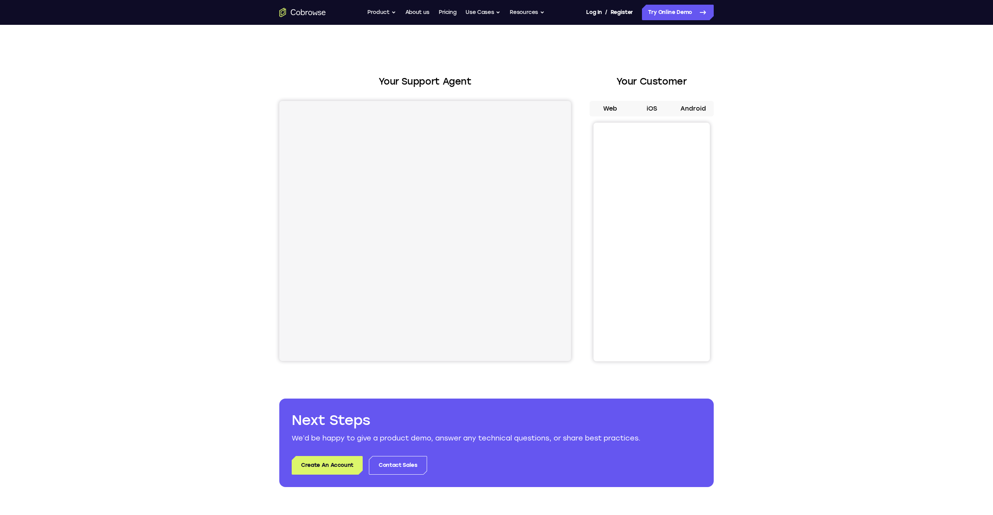 Image resolution: width=993 pixels, height=515 pixels. What do you see at coordinates (425, 81) in the screenshot?
I see `h2: Your Support Agent` at bounding box center [425, 81].